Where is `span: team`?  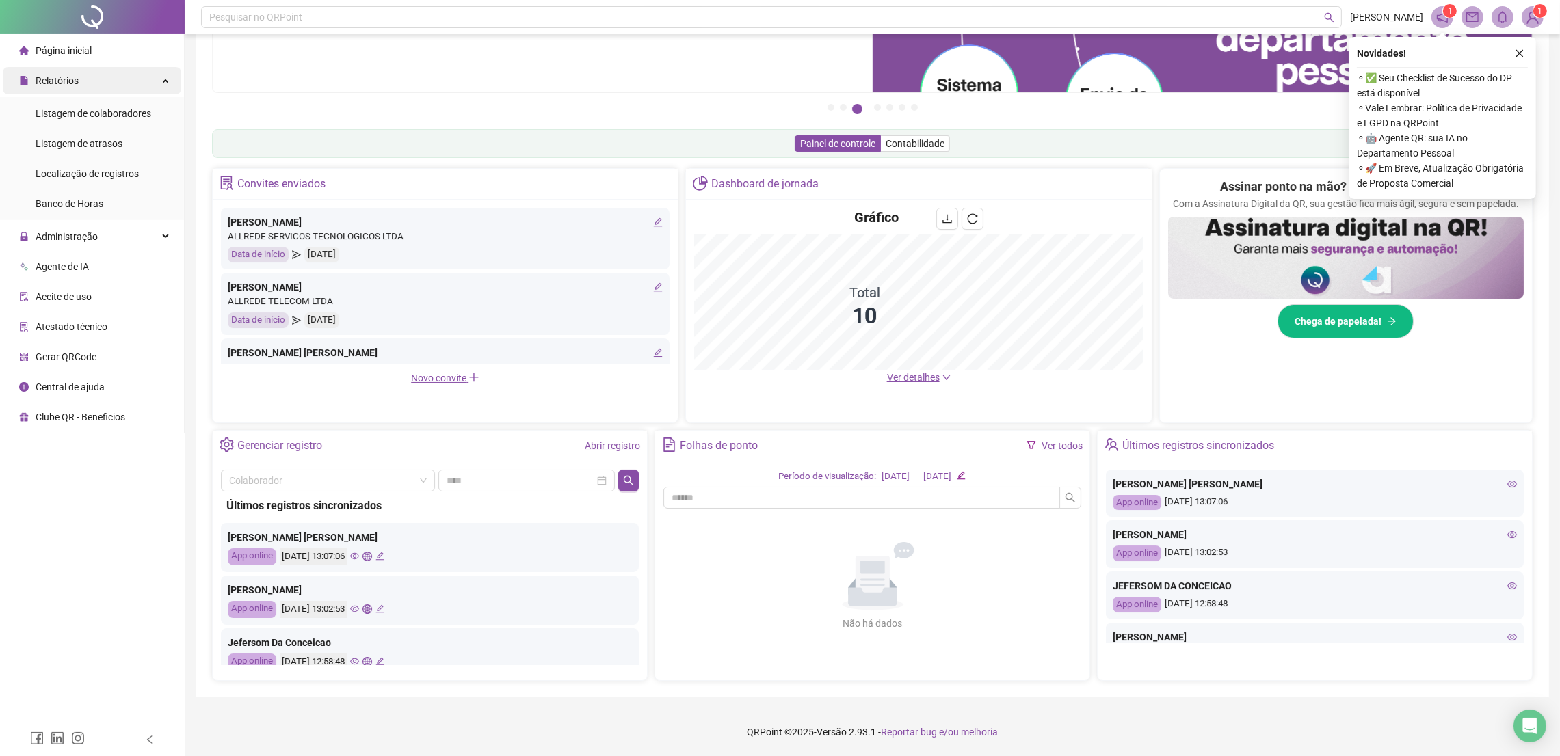 span: team is located at coordinates (1111, 444).